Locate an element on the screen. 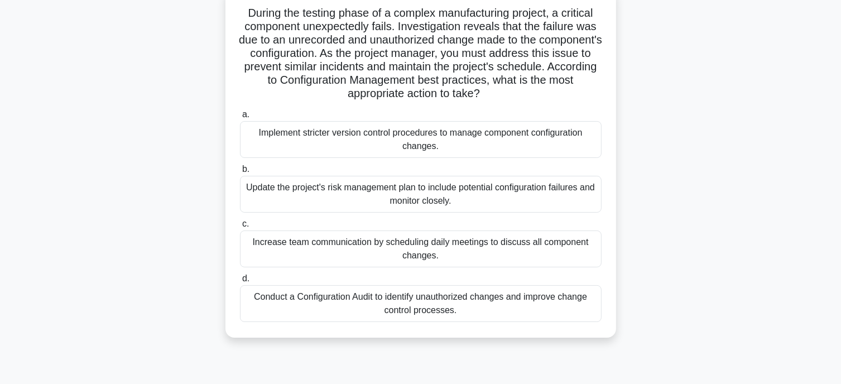  span: c. is located at coordinates (245, 223).